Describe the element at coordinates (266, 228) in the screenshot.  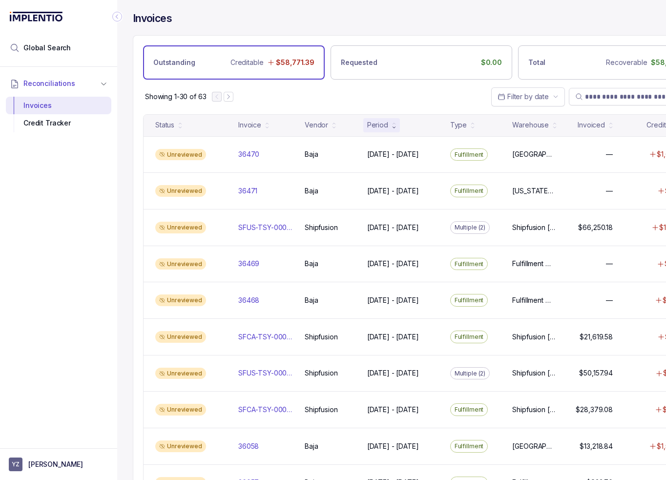
I see `p: SFUS-TSY-00068` at that location.